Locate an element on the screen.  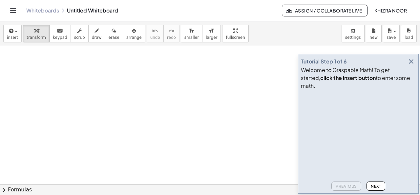
span: Khizra Noor is located at coordinates (391, 11).